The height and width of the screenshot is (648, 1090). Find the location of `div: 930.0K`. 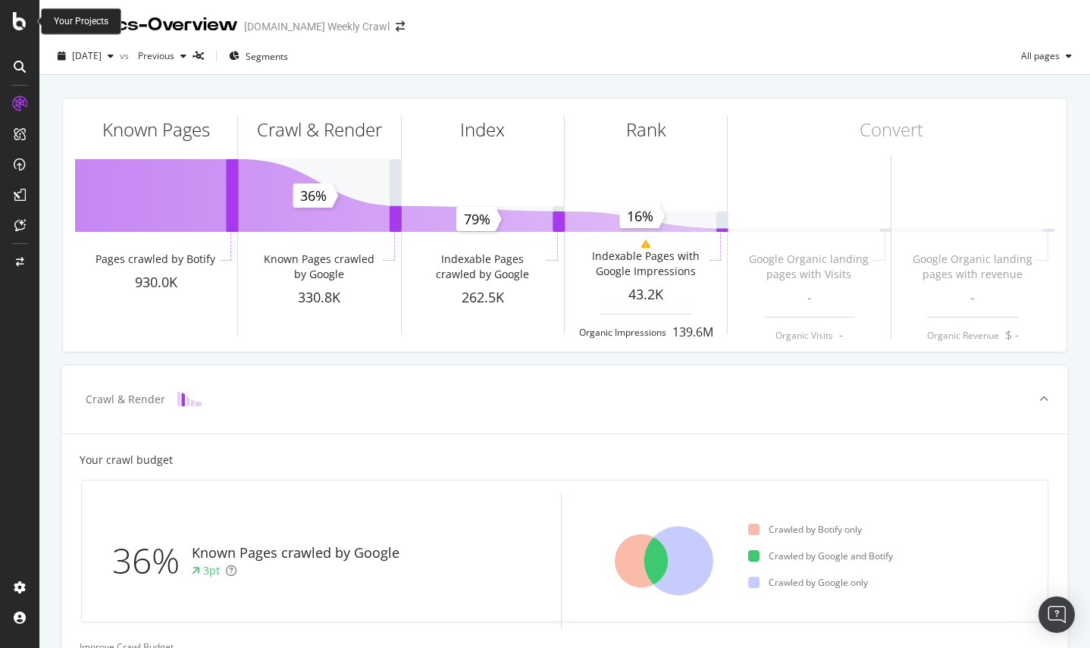

div: 930.0K is located at coordinates (156, 283).